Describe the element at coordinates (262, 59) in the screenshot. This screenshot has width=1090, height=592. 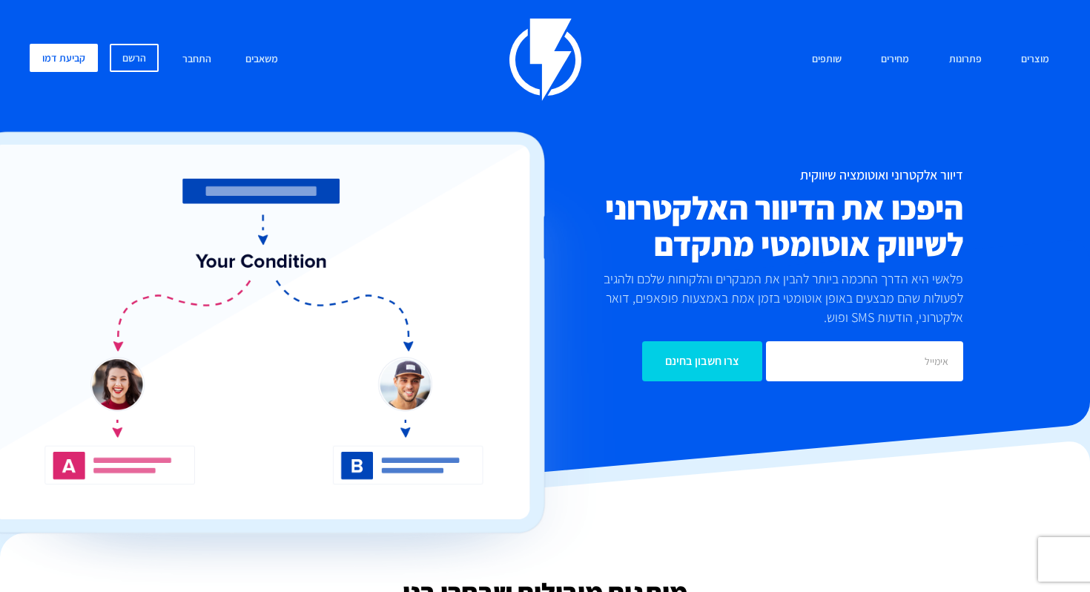
I see `a: משאבים` at that location.